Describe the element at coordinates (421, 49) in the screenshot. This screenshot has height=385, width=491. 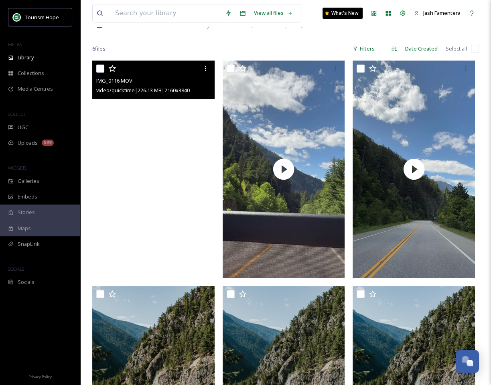
I see `div: Date Created` at that location.